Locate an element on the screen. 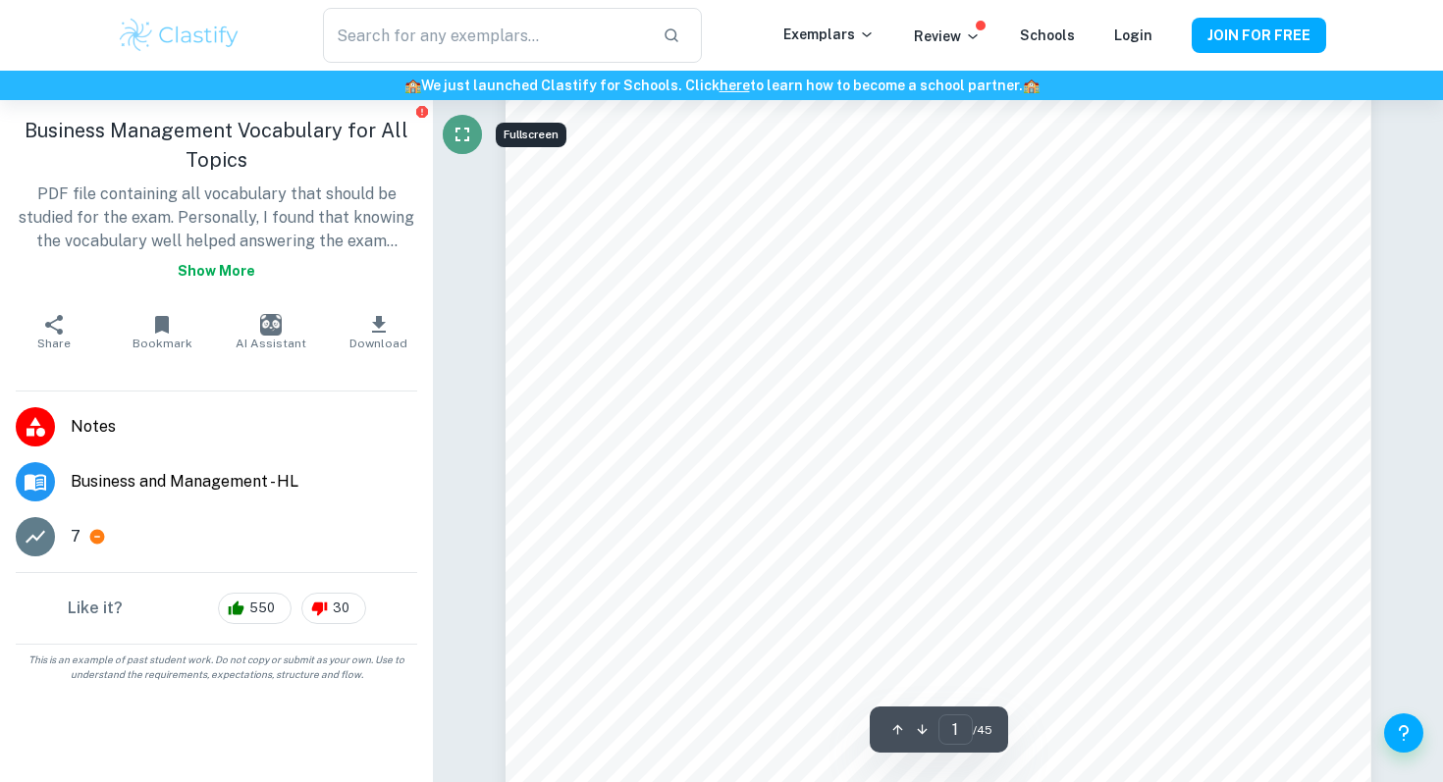 This screenshot has height=782, width=1443. img: Clastify logo is located at coordinates (179, 35).